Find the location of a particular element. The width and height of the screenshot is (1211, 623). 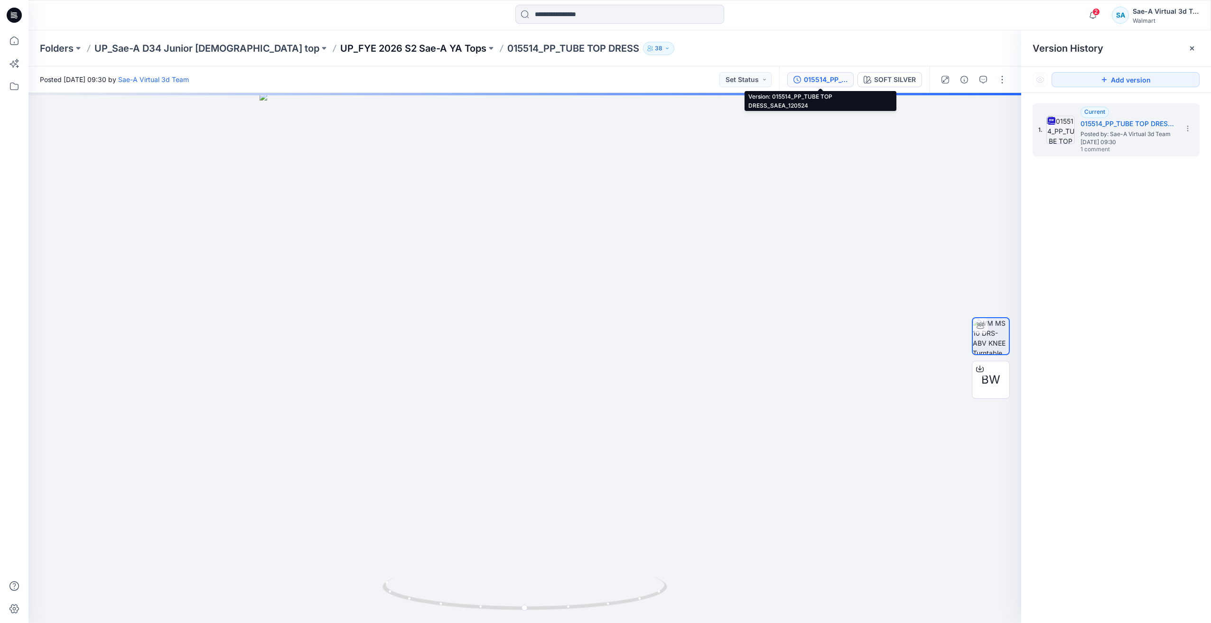

button: Close is located at coordinates (1192, 48).